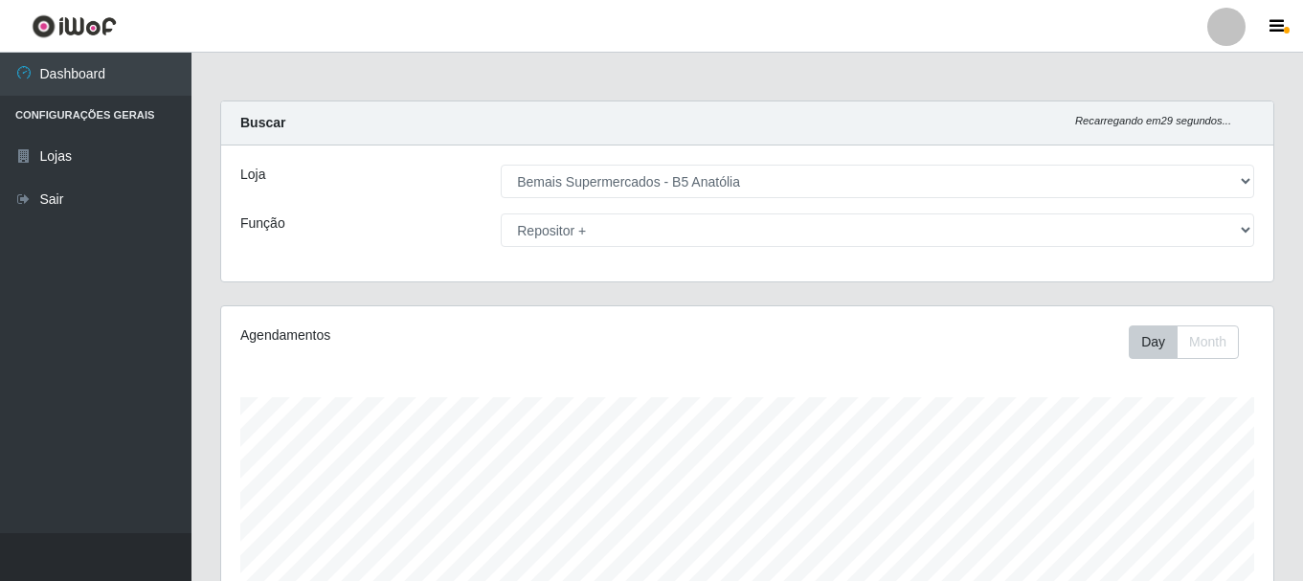 Image resolution: width=1303 pixels, height=581 pixels. I want to click on div: Toolbar with button groups, so click(1191, 342).